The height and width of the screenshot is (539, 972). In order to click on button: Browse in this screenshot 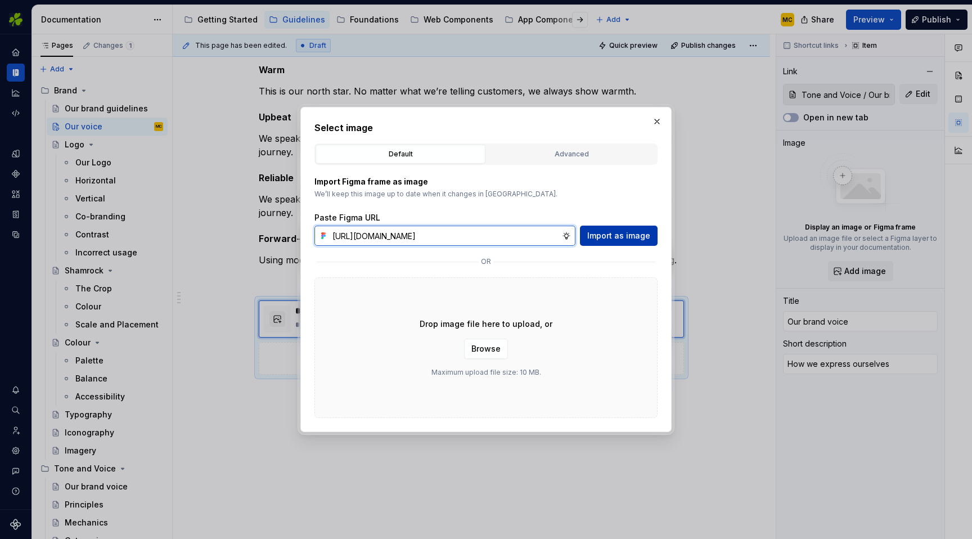, I will do `click(486, 349)`.